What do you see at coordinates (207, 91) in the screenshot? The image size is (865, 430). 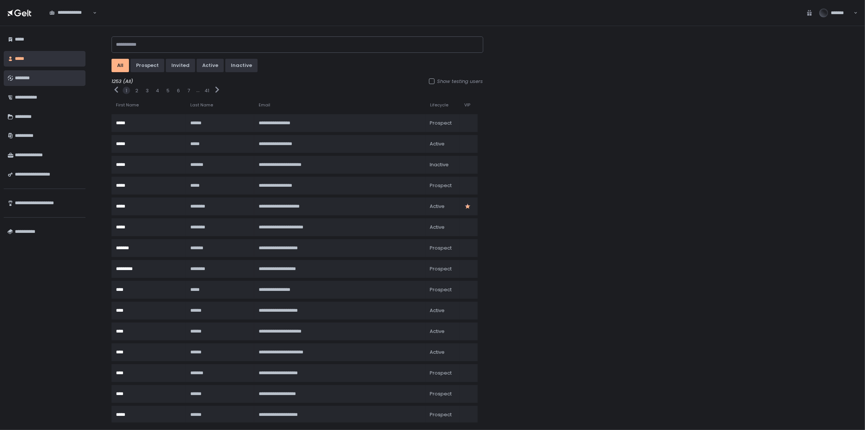 I see `button: 41` at bounding box center [207, 91].